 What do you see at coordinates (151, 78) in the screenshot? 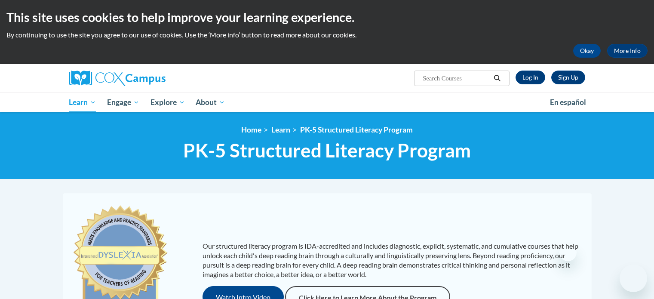
I see `a: Cox Campus` at bounding box center [151, 78].